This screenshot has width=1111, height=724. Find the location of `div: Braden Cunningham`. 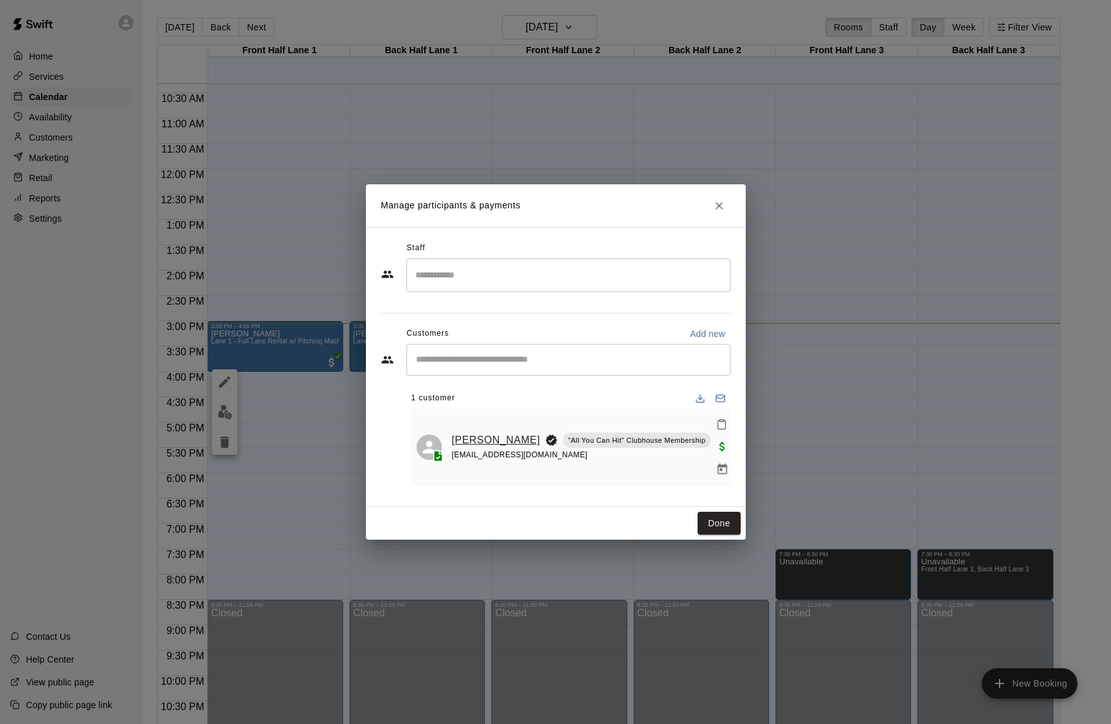

div: Braden Cunningham is located at coordinates (429, 447).